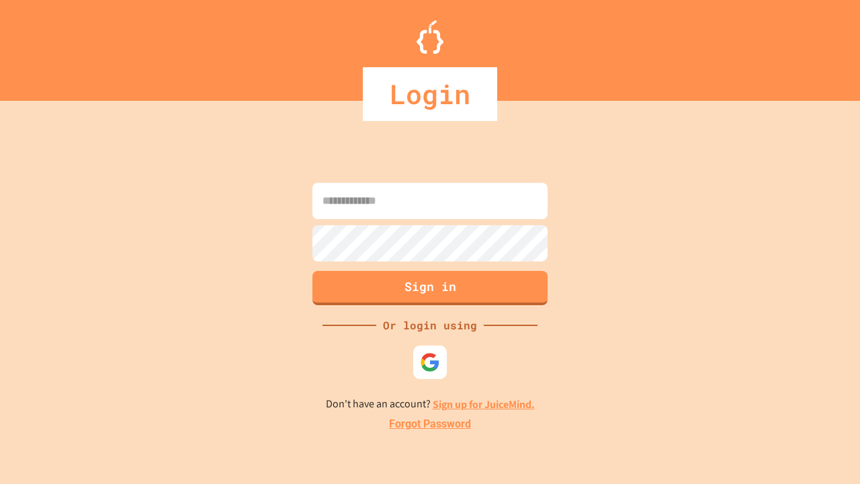  Describe the element at coordinates (430, 288) in the screenshot. I see `button: Sign in` at that location.